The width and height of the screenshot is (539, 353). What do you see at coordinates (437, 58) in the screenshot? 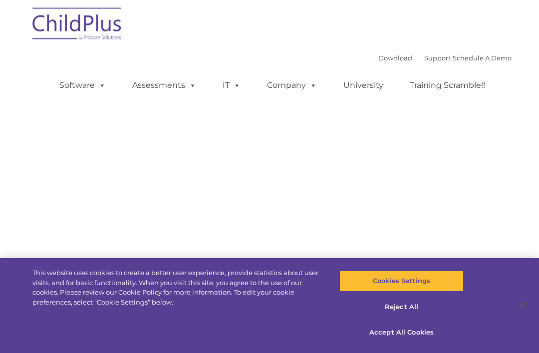
I see `a: Support` at bounding box center [437, 58].